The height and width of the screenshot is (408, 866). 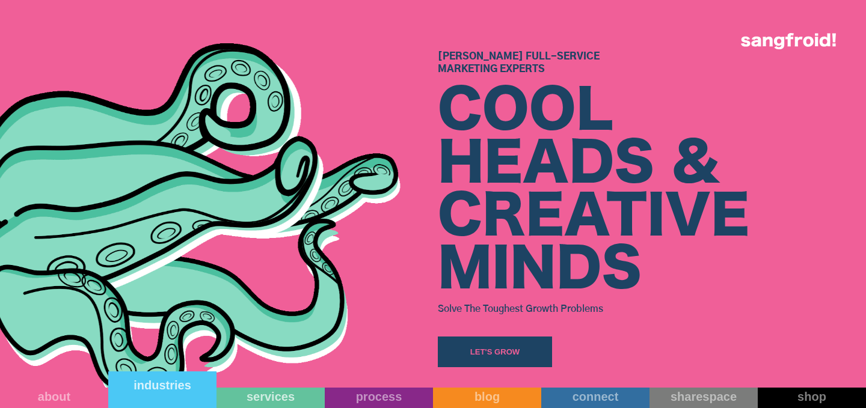 I want to click on h3: Solve The Toughest Growth Problems, so click(x=652, y=308).